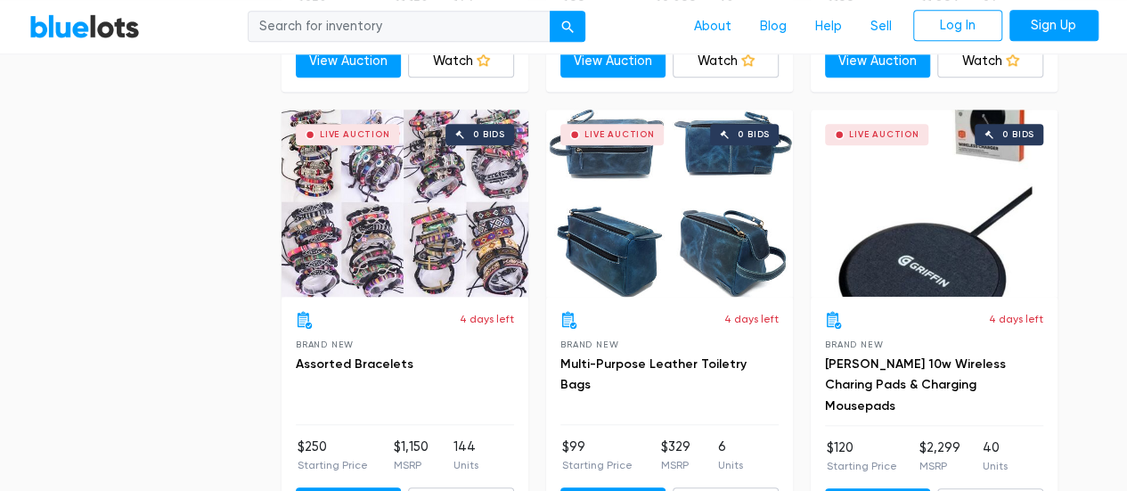  I want to click on li: $250, so click(332, 455).